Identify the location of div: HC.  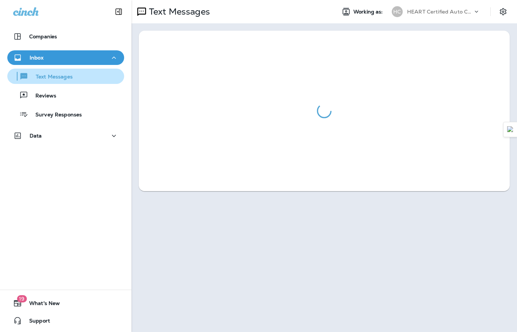
(397, 12).